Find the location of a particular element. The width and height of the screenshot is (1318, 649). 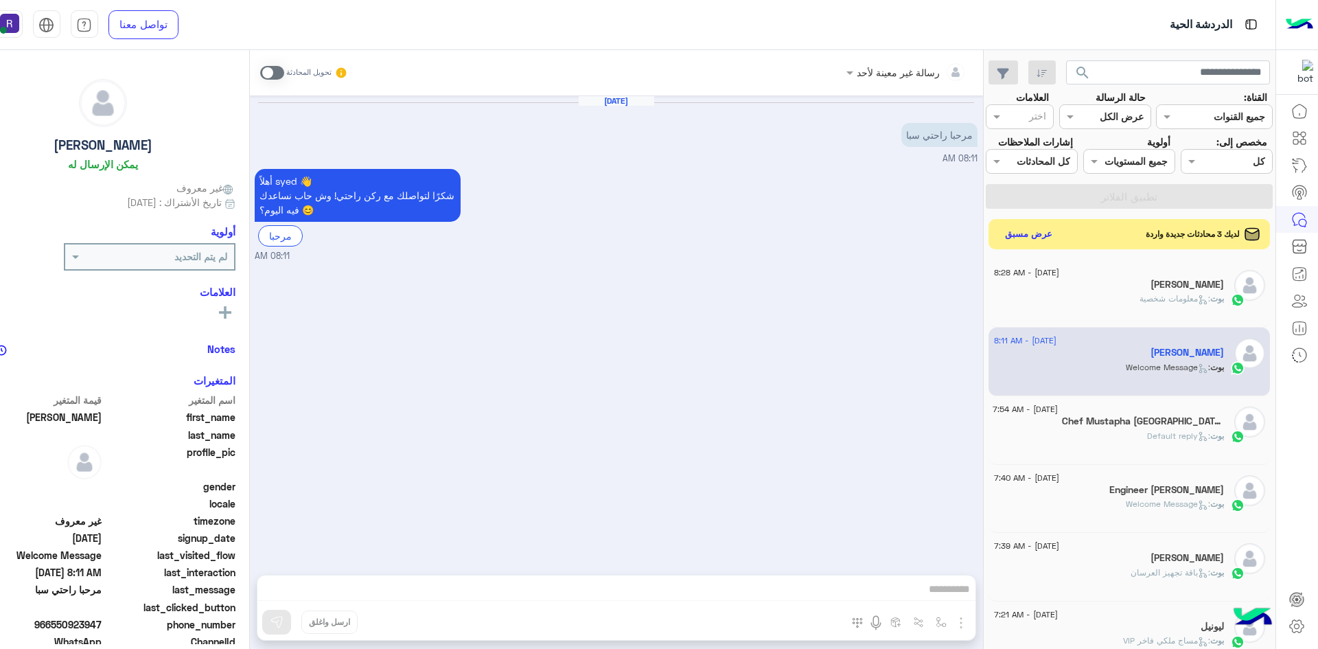

span: last_message is located at coordinates (170, 589).